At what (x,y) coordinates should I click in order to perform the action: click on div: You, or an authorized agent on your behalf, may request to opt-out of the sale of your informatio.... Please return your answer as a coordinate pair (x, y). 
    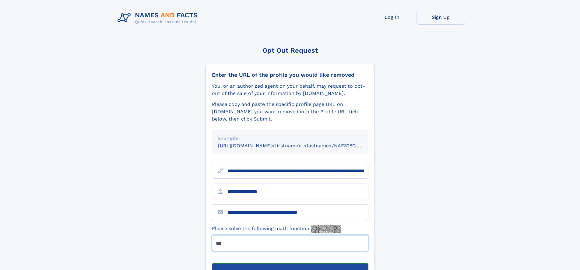
    Looking at the image, I should click on (290, 90).